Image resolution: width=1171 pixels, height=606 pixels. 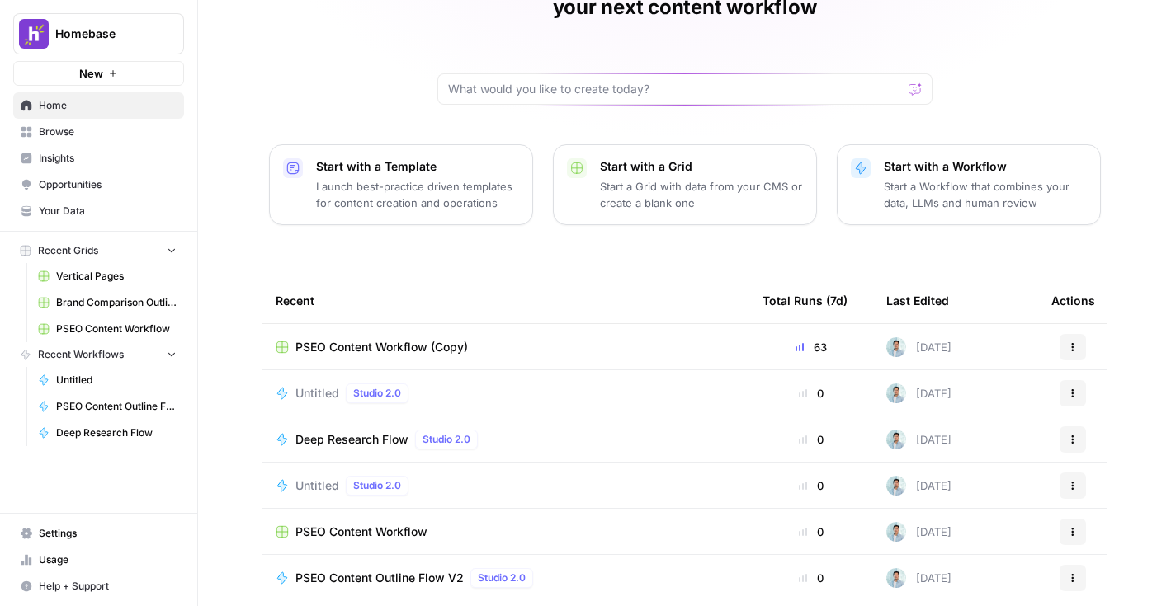 What do you see at coordinates (105, 34) in the screenshot?
I see `span: Homebase` at bounding box center [105, 34].